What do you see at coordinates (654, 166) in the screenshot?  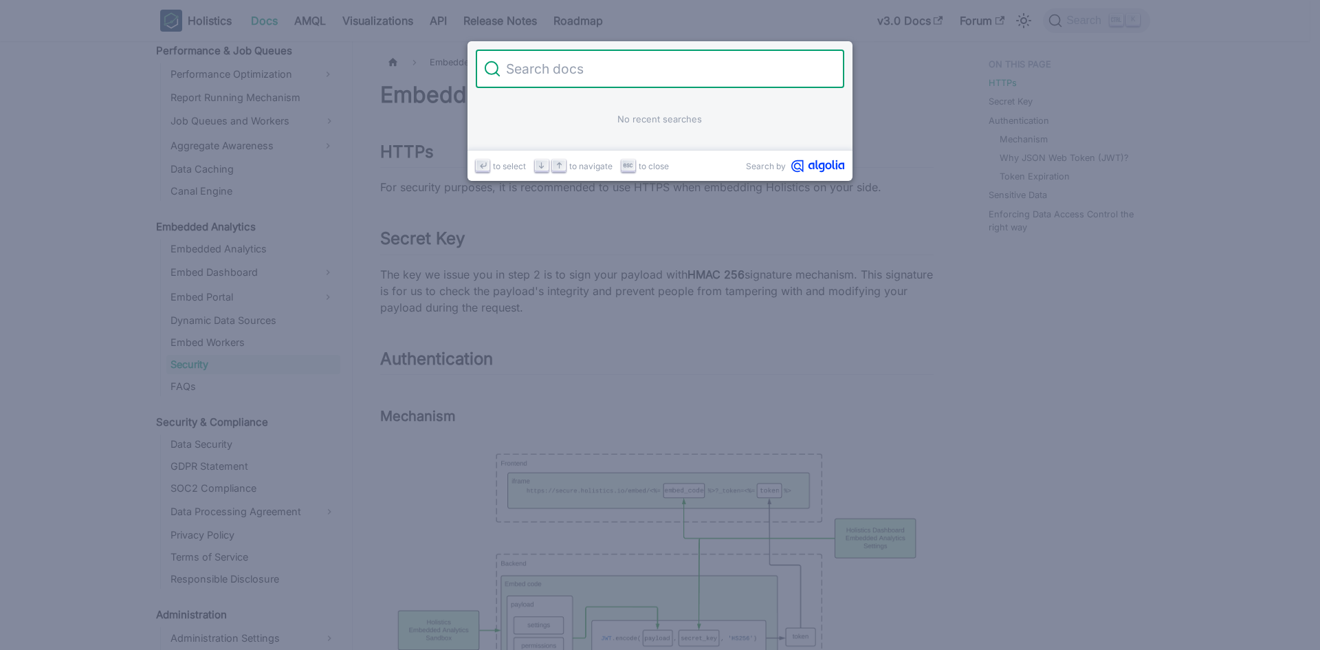 I see `span: to close` at bounding box center [654, 166].